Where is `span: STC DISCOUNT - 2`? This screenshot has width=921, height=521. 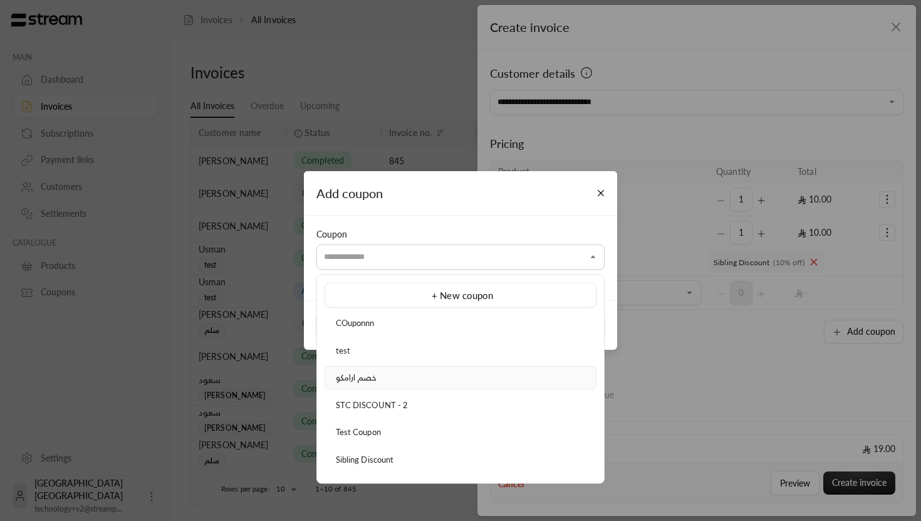
span: STC DISCOUNT - 2 is located at coordinates (372, 404).